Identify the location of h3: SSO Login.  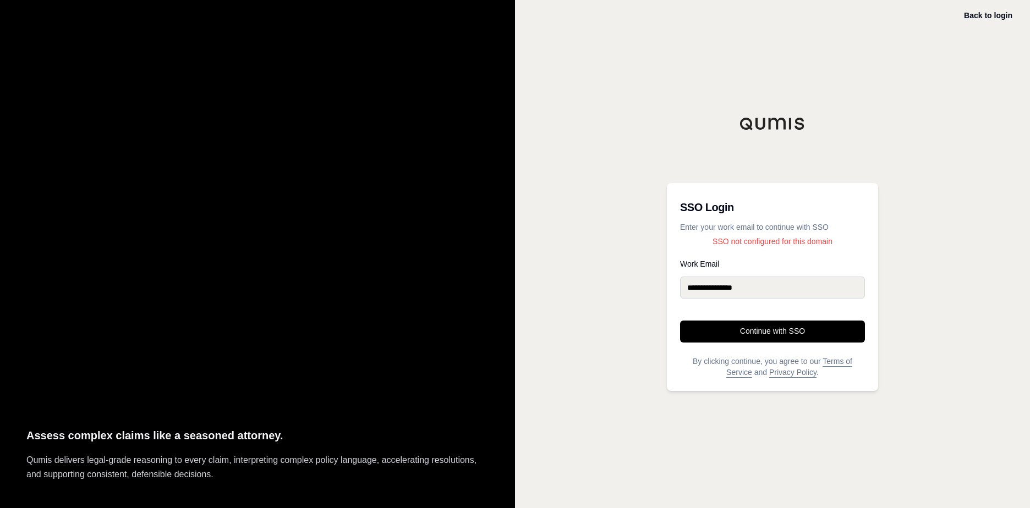
(772, 207).